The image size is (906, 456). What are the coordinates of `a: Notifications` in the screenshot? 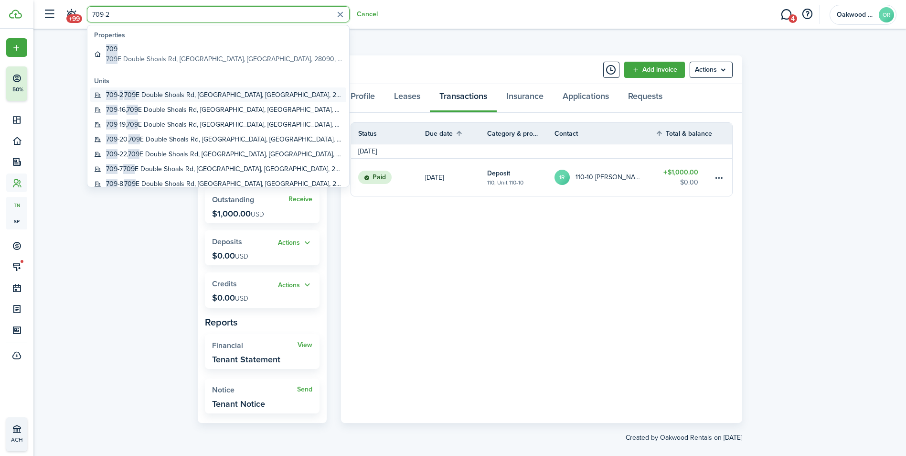 It's located at (71, 14).